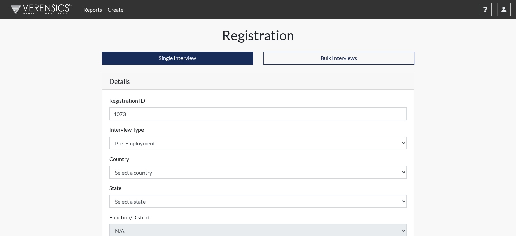 Image resolution: width=516 pixels, height=236 pixels. Describe the element at coordinates (115, 9) in the screenshot. I see `a: Create` at that location.